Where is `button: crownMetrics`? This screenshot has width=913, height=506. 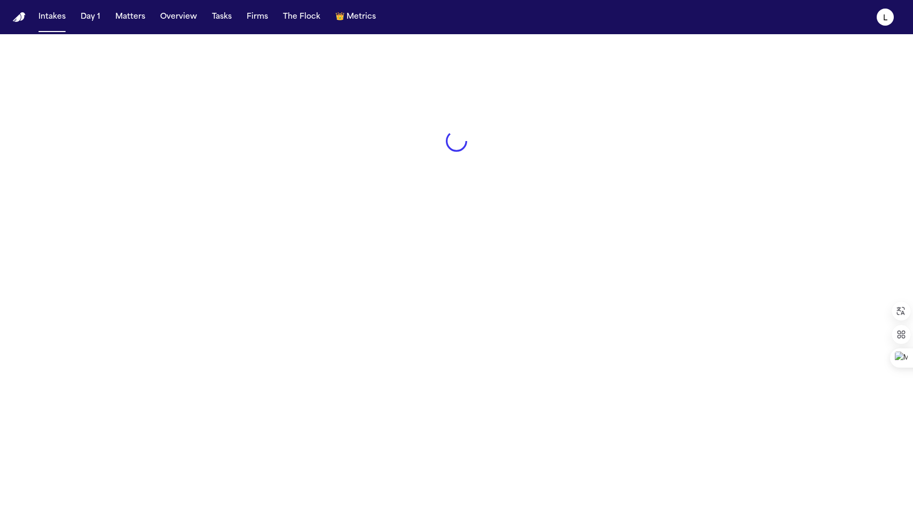
button: crownMetrics is located at coordinates (356, 17).